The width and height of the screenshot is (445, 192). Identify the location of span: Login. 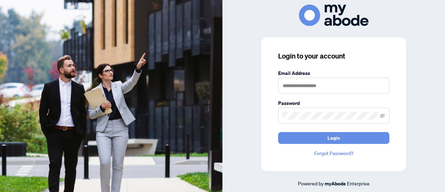
(334, 138).